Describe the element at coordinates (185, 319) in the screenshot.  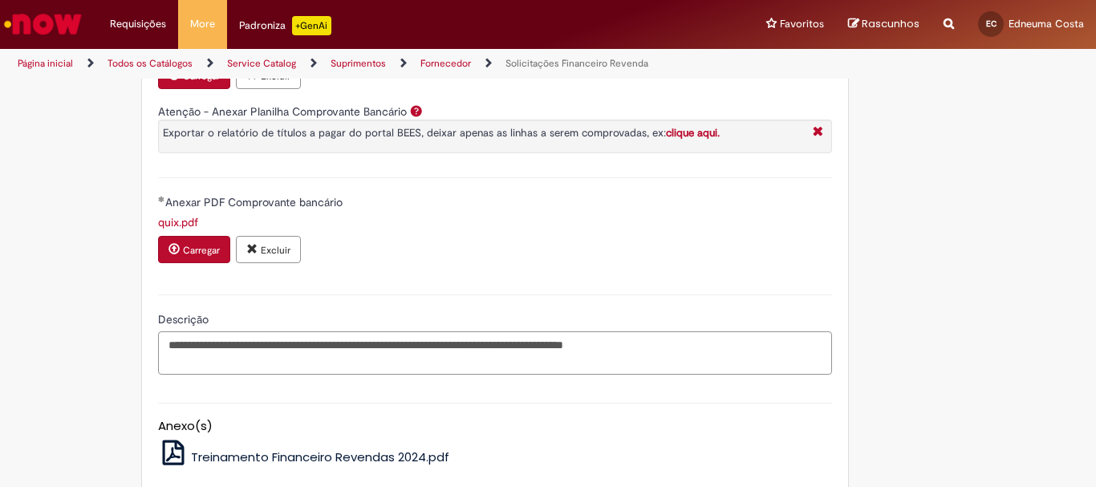
I see `span: Descrição` at that location.